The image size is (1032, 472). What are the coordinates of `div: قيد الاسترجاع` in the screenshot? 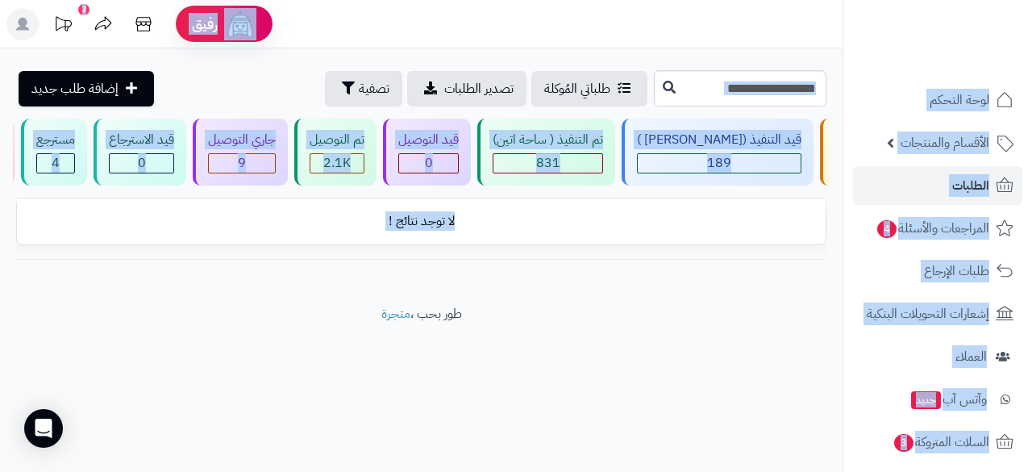 It's located at (141, 140).